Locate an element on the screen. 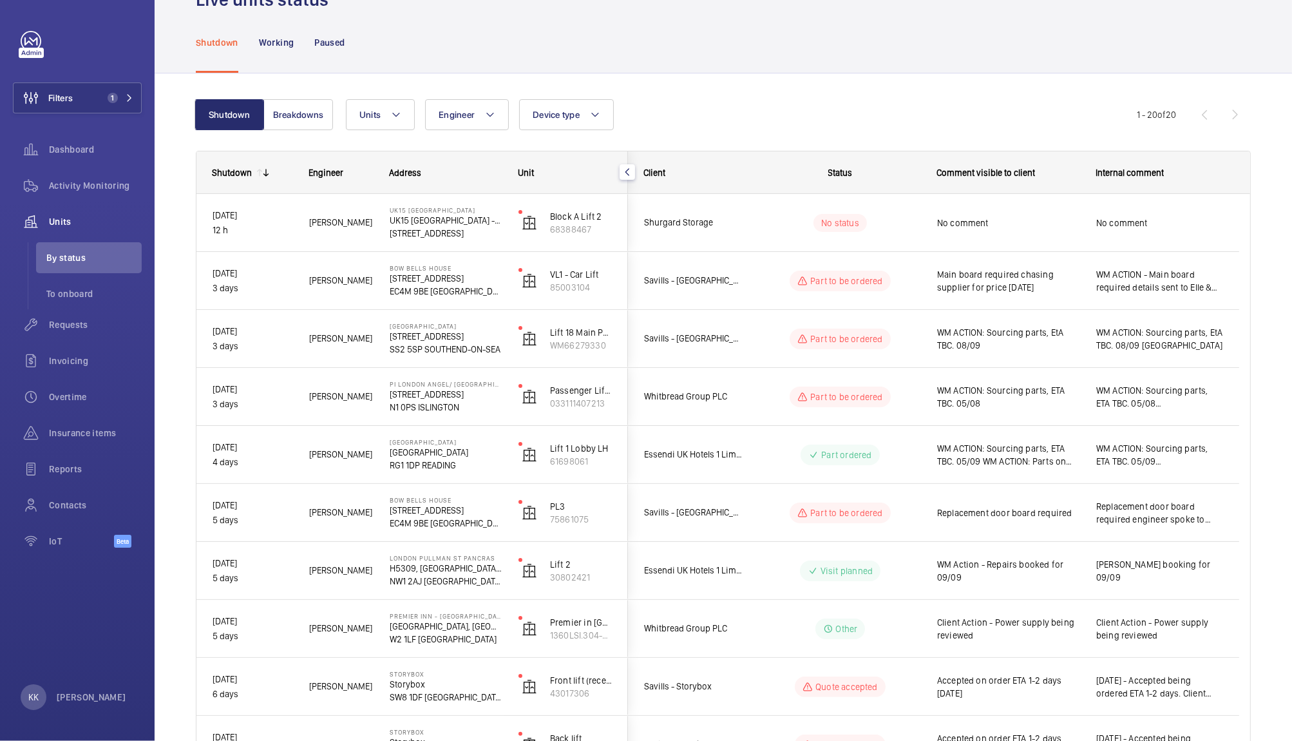 The height and width of the screenshot is (741, 1292). span: Activity Monitoring is located at coordinates (95, 186).